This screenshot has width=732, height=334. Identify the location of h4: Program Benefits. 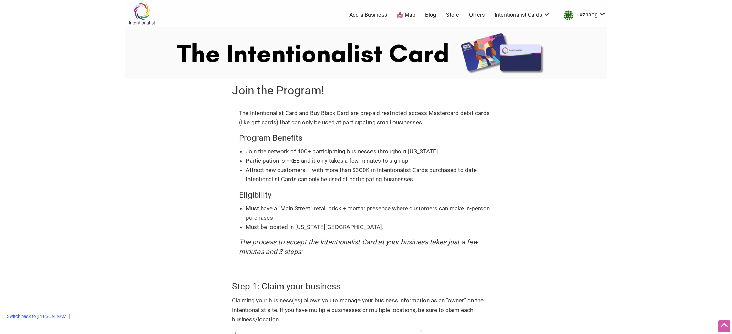
(366, 139).